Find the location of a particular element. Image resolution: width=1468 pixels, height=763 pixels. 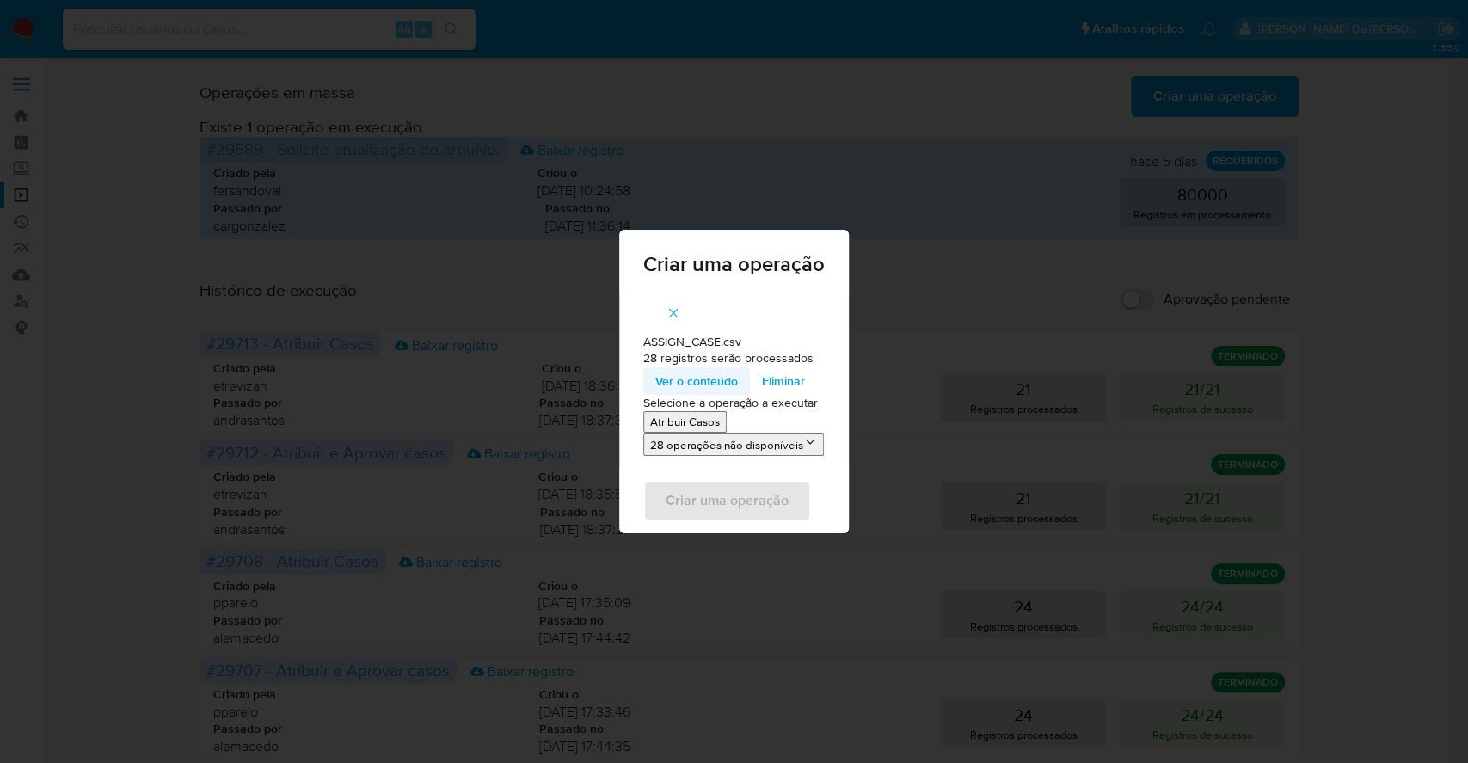

p: Selecione a operação a executar is located at coordinates (733, 403).